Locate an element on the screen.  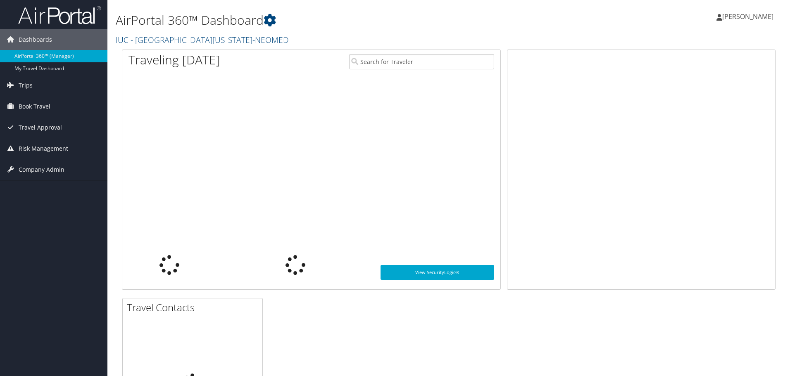
span: Travel Approval is located at coordinates (40, 128).